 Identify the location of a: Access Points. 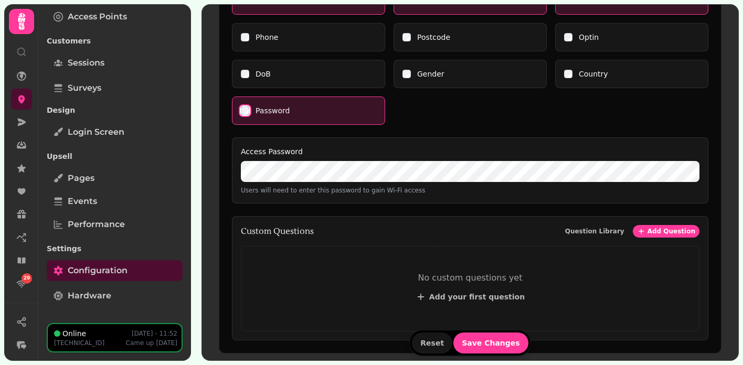
(114, 17).